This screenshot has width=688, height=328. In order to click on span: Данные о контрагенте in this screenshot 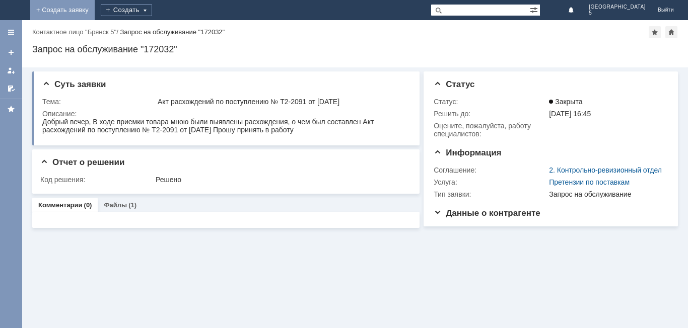, I will do `click(487, 213)`.